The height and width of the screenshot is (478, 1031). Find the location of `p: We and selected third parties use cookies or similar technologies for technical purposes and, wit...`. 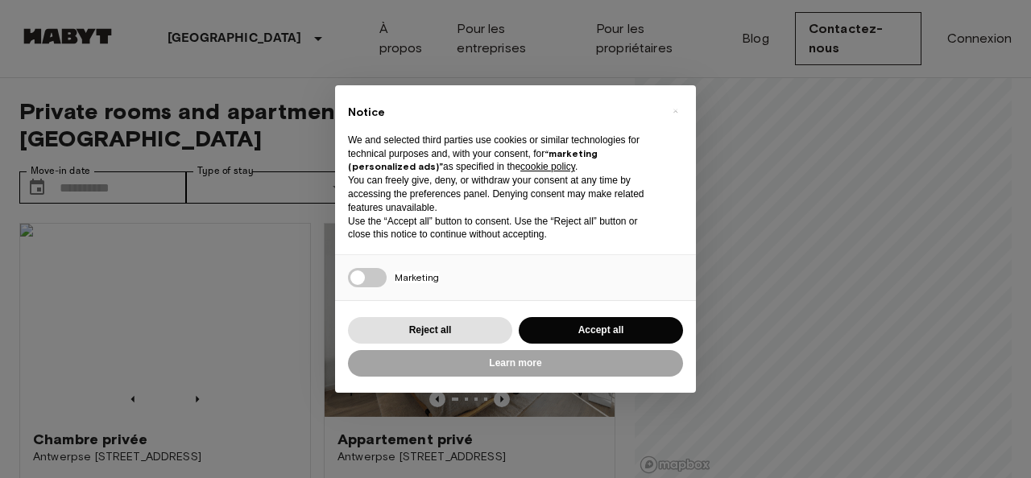

p: We and selected third parties use cookies or similar technologies for technical purposes and, wit... is located at coordinates (502, 154).